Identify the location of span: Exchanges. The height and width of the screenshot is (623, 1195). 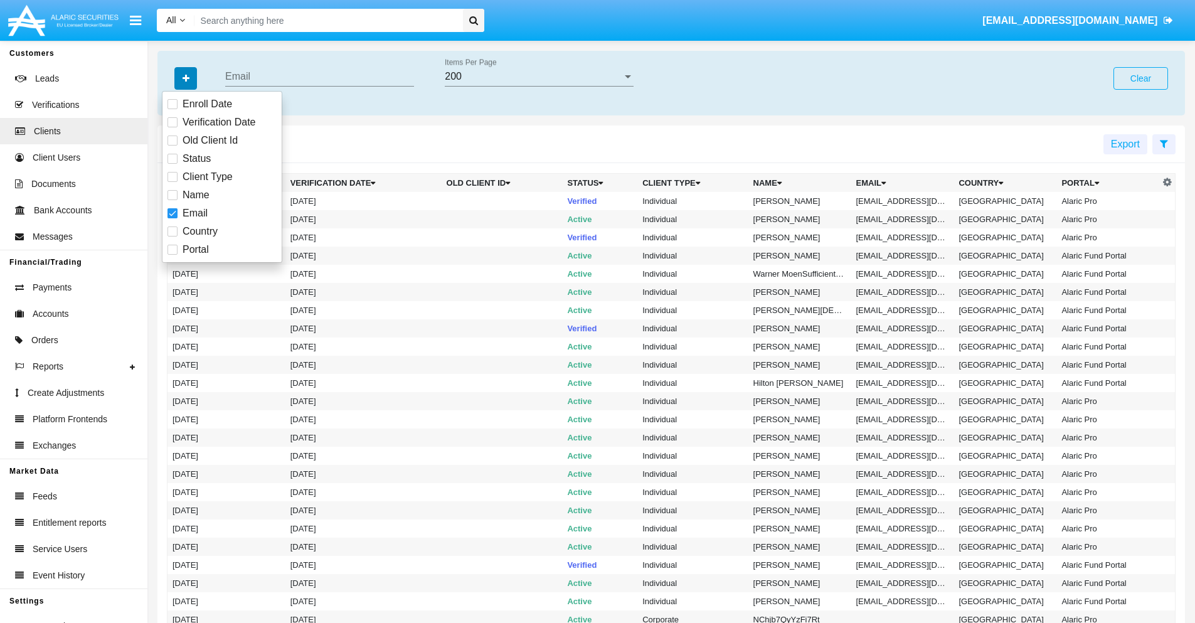
(54, 445).